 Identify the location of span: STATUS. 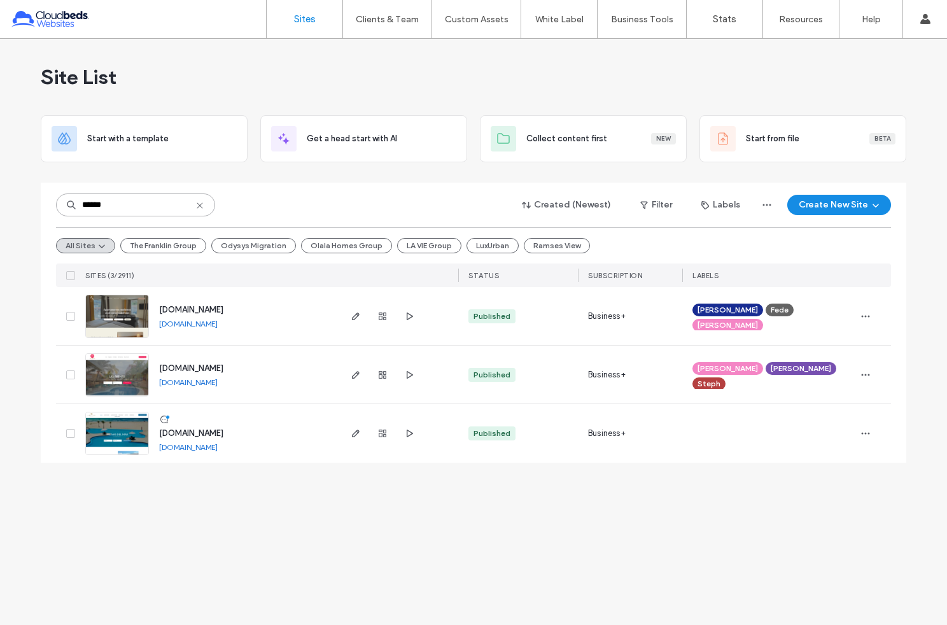
(484, 275).